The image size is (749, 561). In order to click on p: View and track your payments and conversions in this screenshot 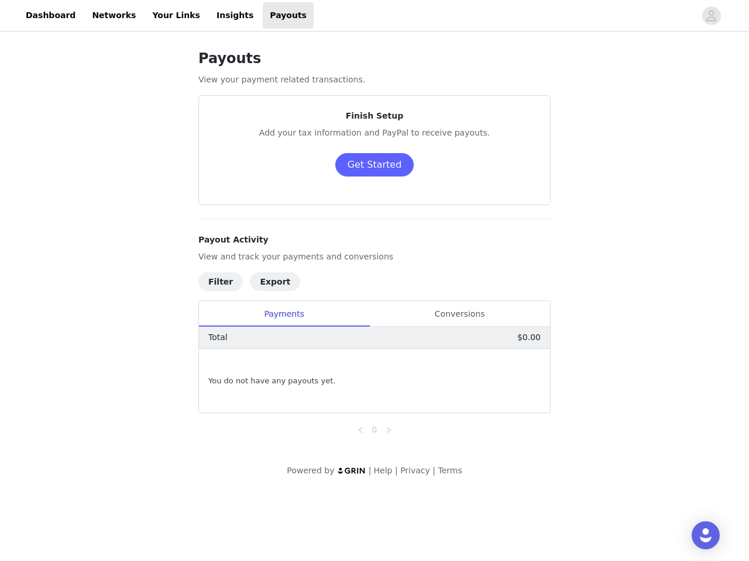, I will do `click(374, 257)`.